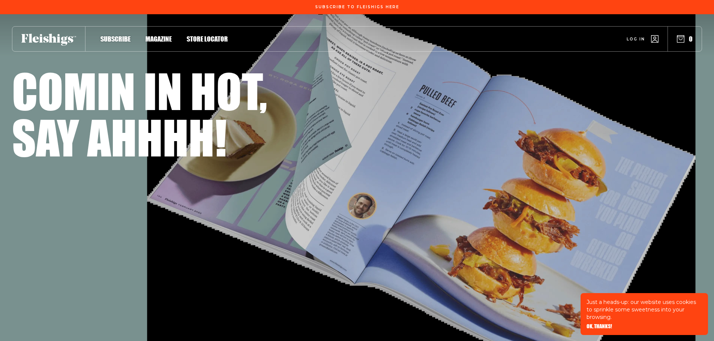  What do you see at coordinates (642, 39) in the screenshot?
I see `button: Log in` at bounding box center [642, 39].